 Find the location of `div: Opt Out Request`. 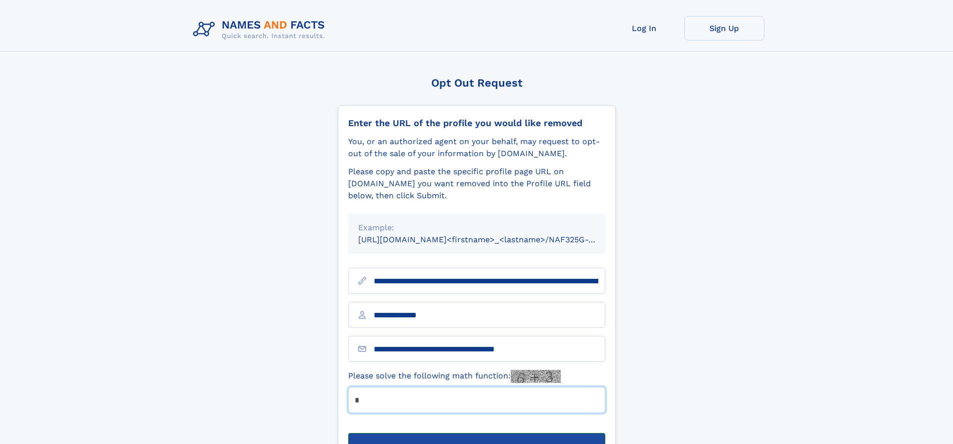

div: Opt Out Request is located at coordinates (477, 83).